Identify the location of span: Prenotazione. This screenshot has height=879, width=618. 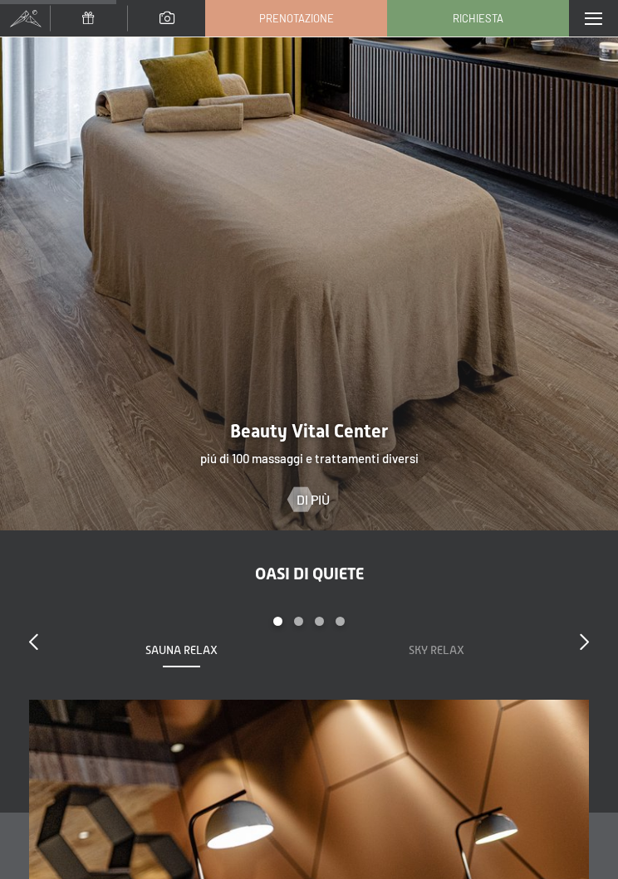
(296, 18).